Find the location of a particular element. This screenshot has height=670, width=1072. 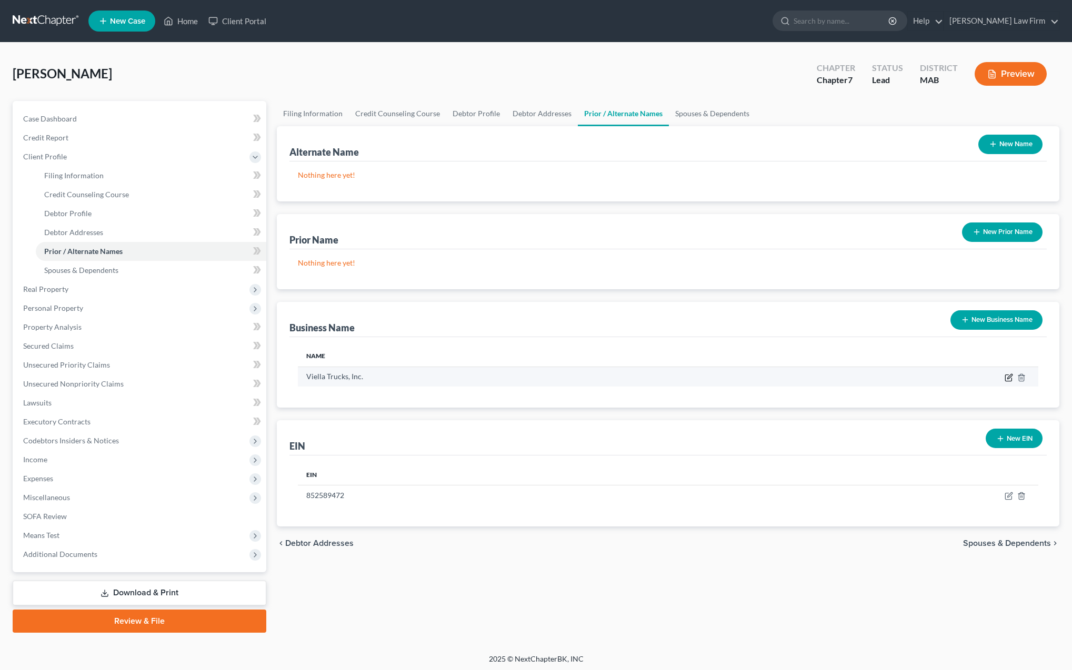

span: Executory Contracts is located at coordinates (57, 422).